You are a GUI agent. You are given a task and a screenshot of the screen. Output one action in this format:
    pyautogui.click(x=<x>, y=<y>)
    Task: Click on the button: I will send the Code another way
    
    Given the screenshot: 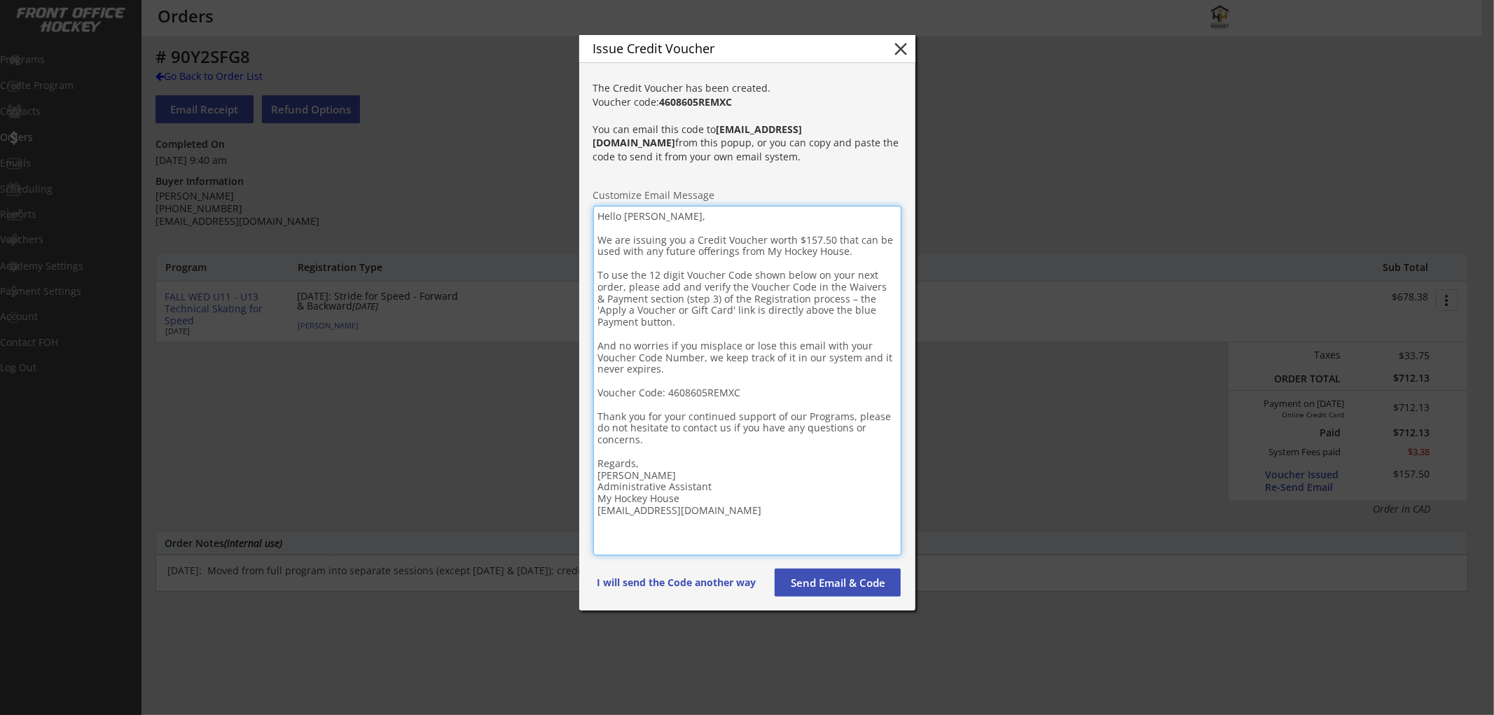 What is the action you would take?
    pyautogui.click(x=677, y=583)
    